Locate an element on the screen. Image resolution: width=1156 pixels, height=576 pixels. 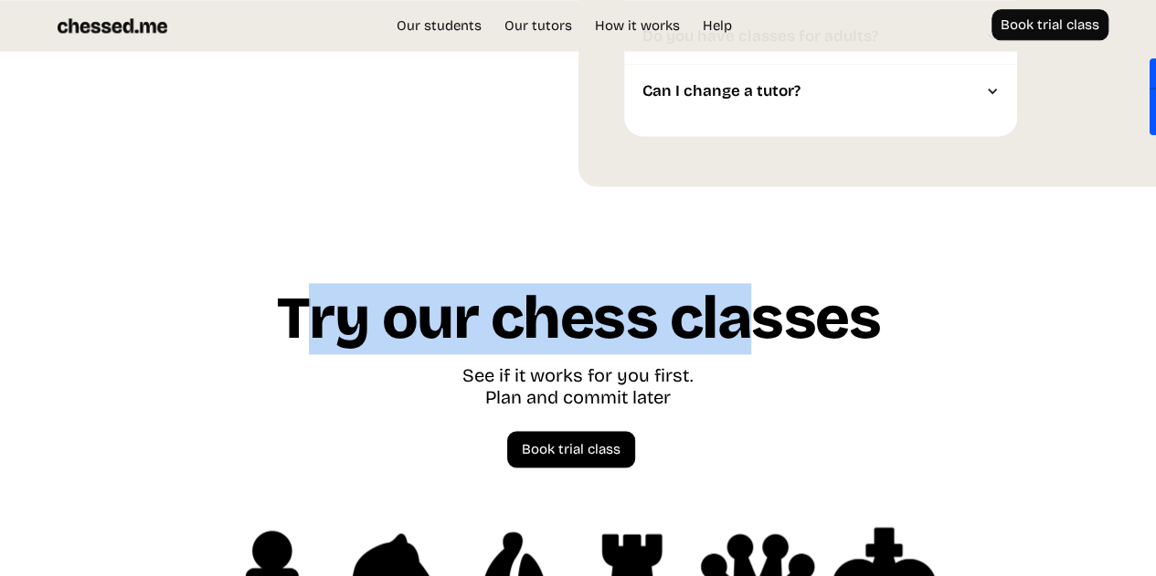
a: How it works is located at coordinates (637, 26).